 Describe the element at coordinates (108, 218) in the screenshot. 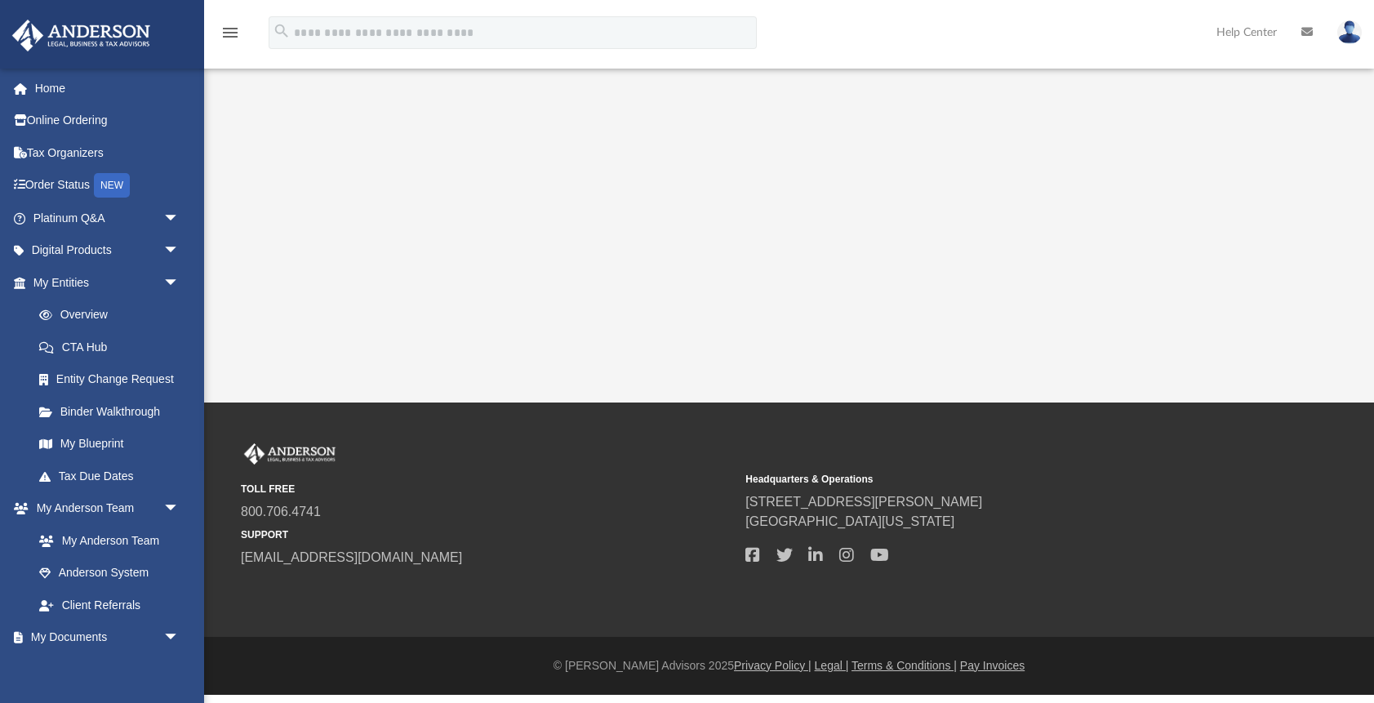

I see `a: Platinum Q&Aarrow_drop_down` at that location.